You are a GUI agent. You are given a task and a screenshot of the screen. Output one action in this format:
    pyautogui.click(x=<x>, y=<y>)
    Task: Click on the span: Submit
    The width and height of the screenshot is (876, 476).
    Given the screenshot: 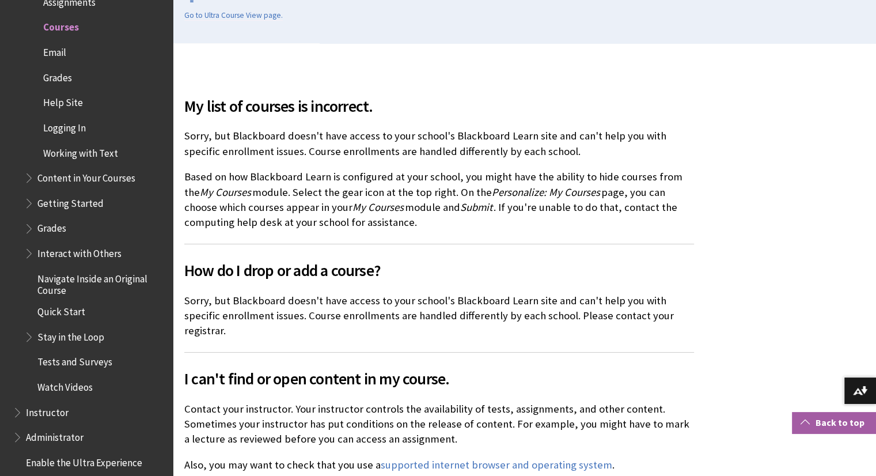 What is the action you would take?
    pyautogui.click(x=476, y=207)
    